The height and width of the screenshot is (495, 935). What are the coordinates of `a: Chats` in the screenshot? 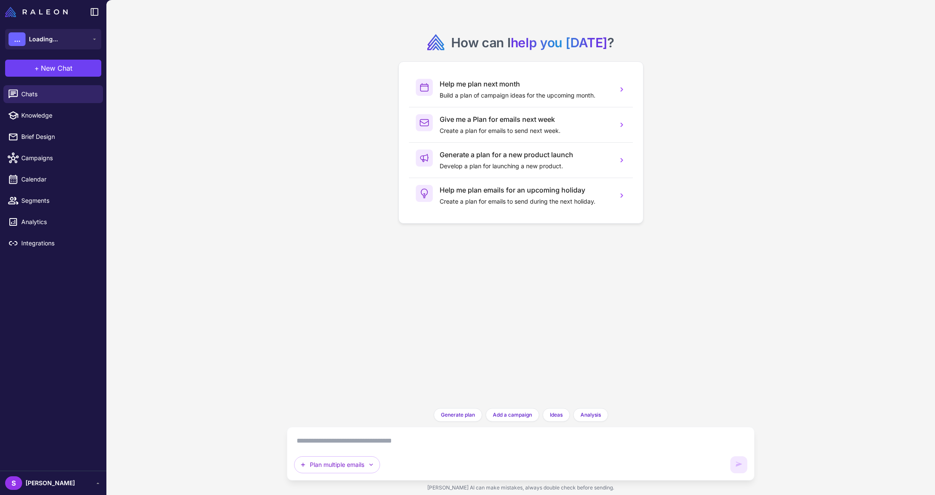 It's located at (53, 94).